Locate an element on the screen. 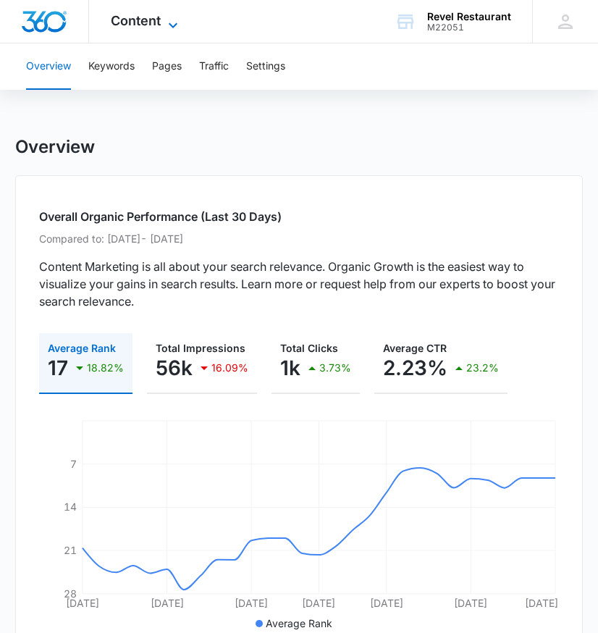 This screenshot has width=598, height=633. tspan: 28 is located at coordinates (70, 593).